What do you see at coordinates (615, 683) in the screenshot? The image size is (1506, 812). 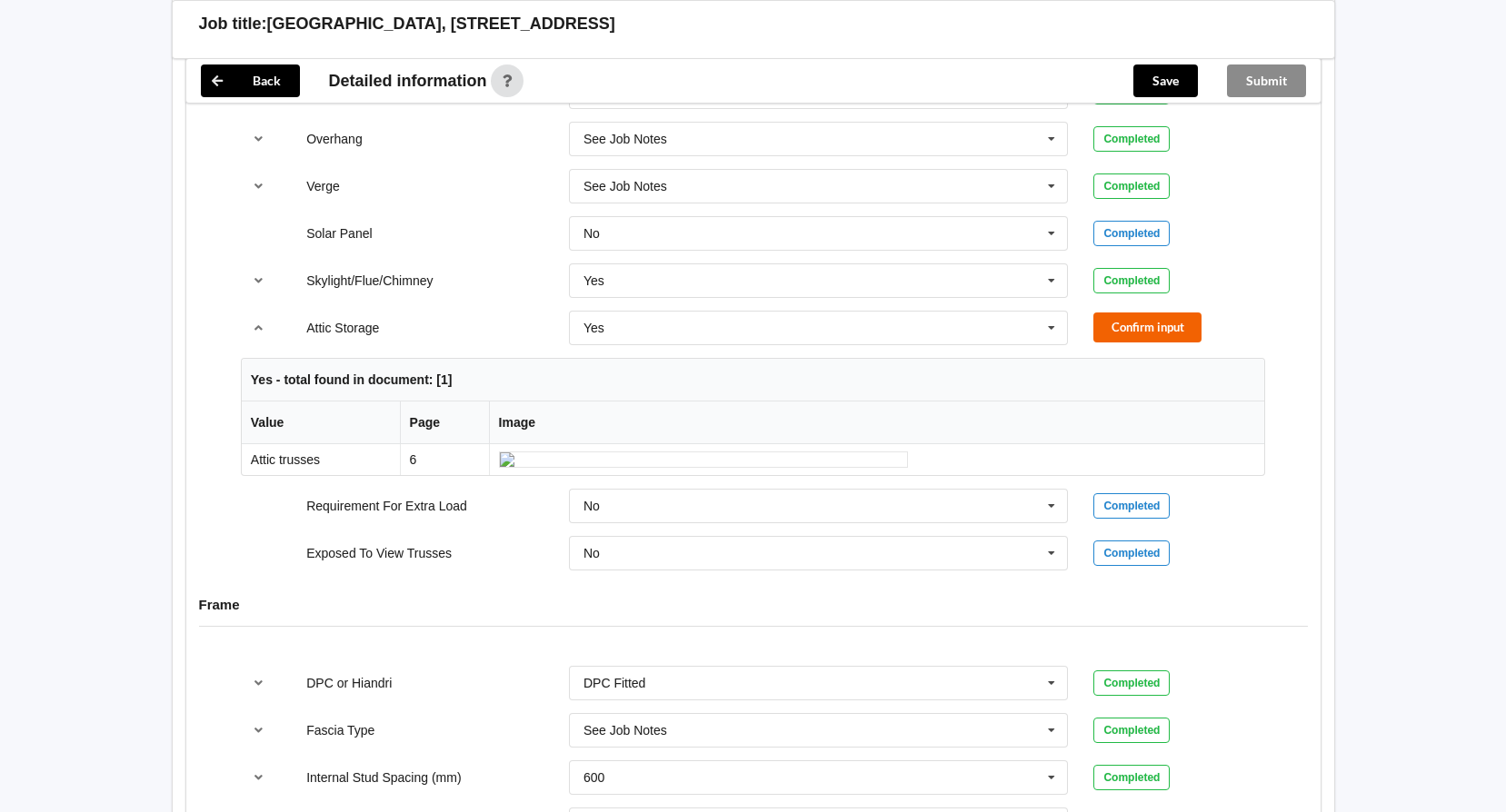 I see `div: DPC Fitted` at bounding box center [615, 683].